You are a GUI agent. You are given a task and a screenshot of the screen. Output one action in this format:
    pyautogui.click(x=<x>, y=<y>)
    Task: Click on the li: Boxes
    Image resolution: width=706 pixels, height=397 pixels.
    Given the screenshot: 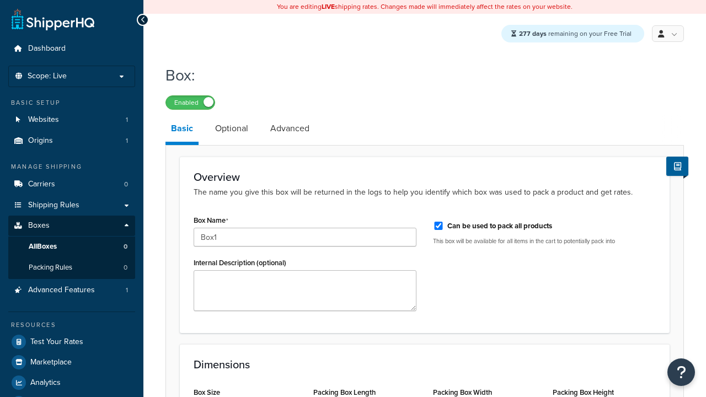 What is the action you would take?
    pyautogui.click(x=72, y=247)
    